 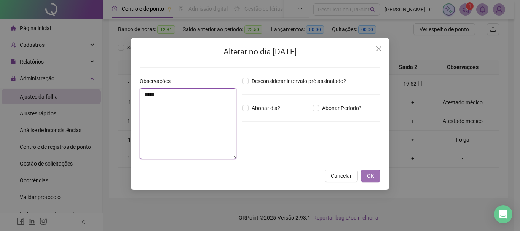 What do you see at coordinates (379, 49) in the screenshot?
I see `button: Close` at bounding box center [379, 49].